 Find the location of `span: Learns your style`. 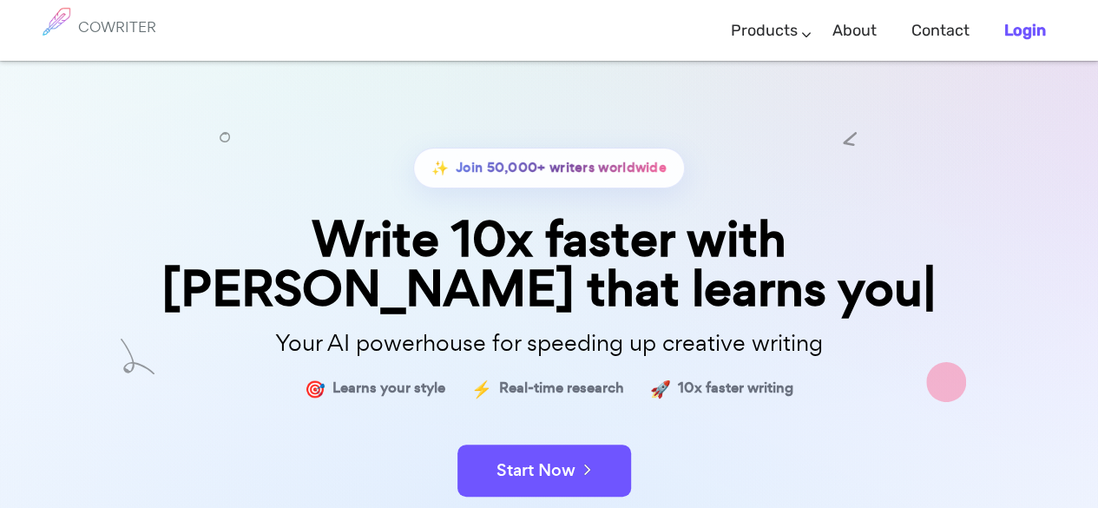

span: Learns your style is located at coordinates (389, 388).